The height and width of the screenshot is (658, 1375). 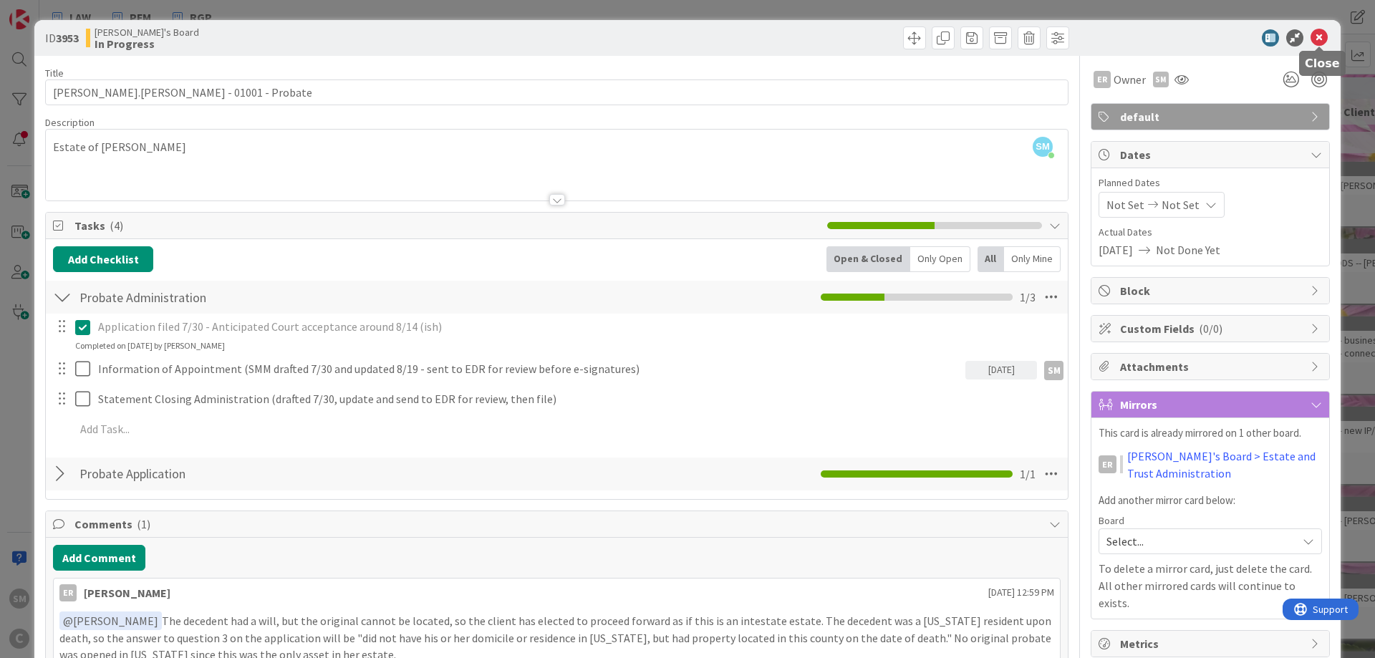 I want to click on span: ( 1 ), so click(x=143, y=524).